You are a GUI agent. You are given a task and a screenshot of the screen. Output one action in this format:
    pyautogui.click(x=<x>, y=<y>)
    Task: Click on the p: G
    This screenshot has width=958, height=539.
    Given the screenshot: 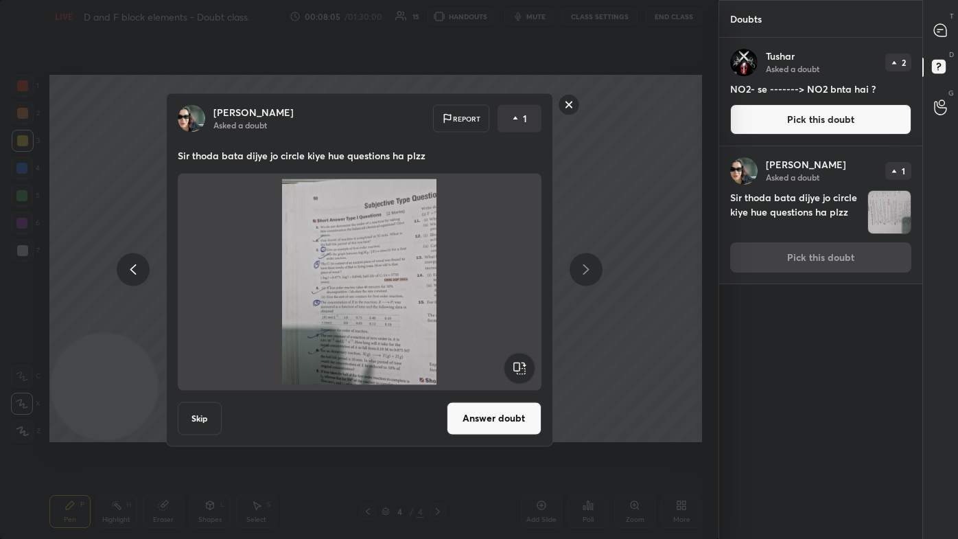 What is the action you would take?
    pyautogui.click(x=951, y=93)
    